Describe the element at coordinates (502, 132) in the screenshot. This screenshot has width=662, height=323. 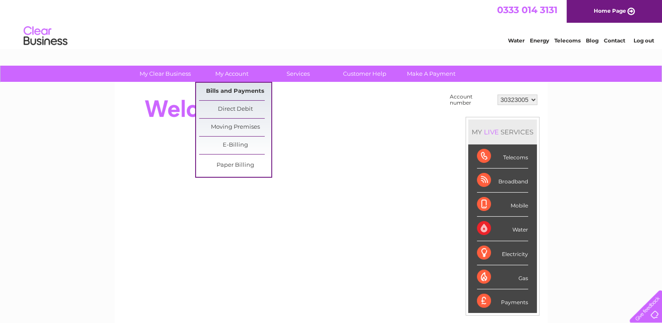
I see `div: MY SERVICES` at that location.